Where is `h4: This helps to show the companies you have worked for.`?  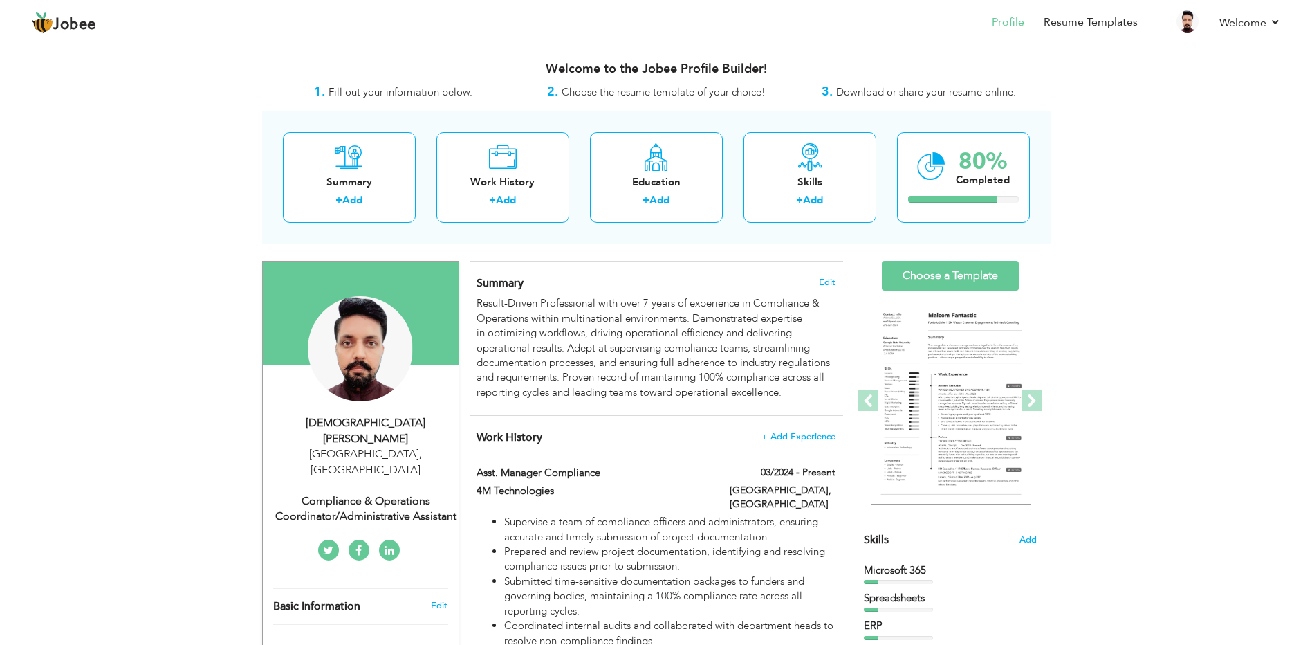
h4: This helps to show the companies you have worked for. is located at coordinates (656, 437).